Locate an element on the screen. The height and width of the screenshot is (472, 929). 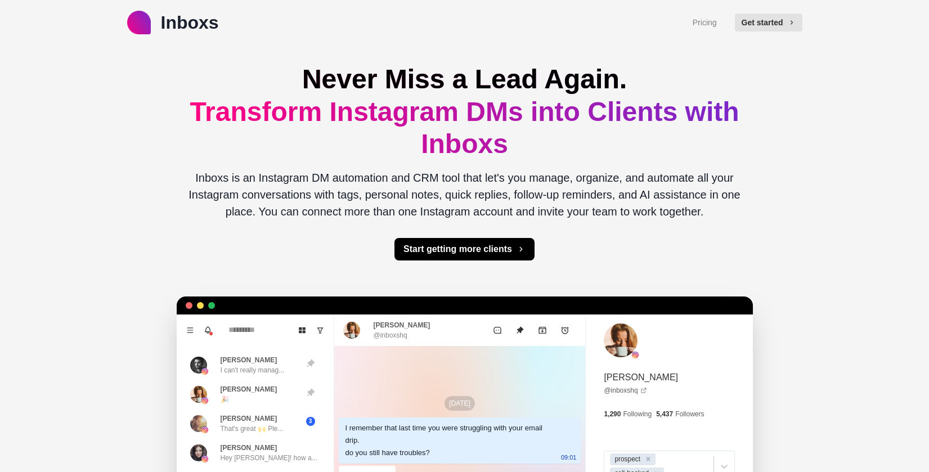
p: 09:01 is located at coordinates (569, 457).